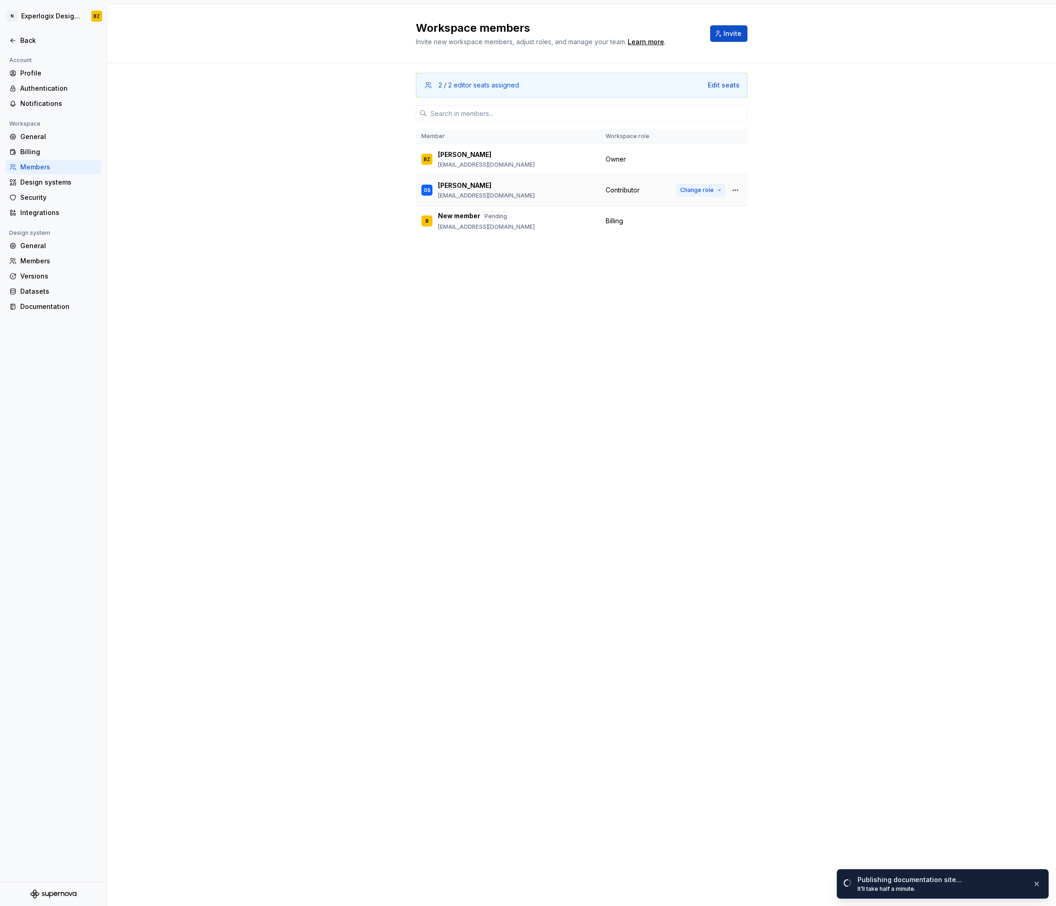  I want to click on p: New member, so click(459, 216).